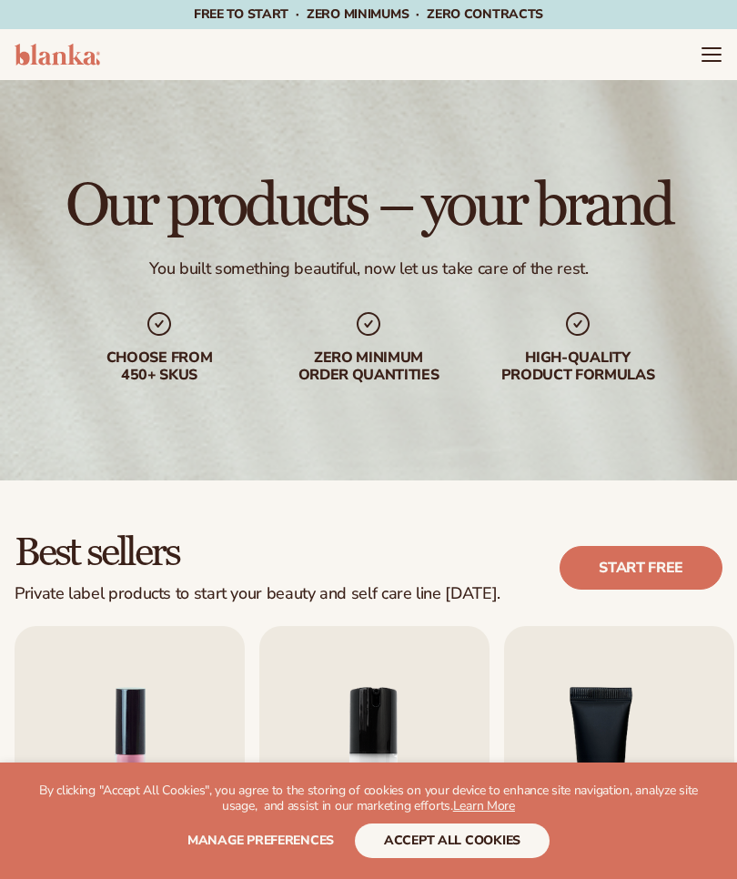 This screenshot has width=737, height=879. Describe the element at coordinates (368, 367) in the screenshot. I see `div: Zero minimum order quantities` at that location.